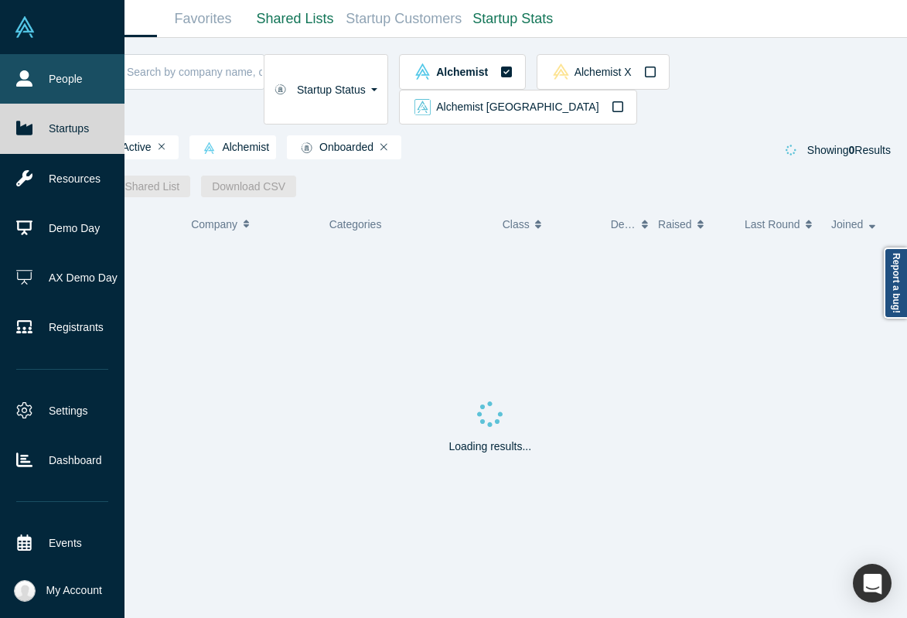 The height and width of the screenshot is (618, 907). What do you see at coordinates (675, 224) in the screenshot?
I see `span: Raised` at bounding box center [675, 224].